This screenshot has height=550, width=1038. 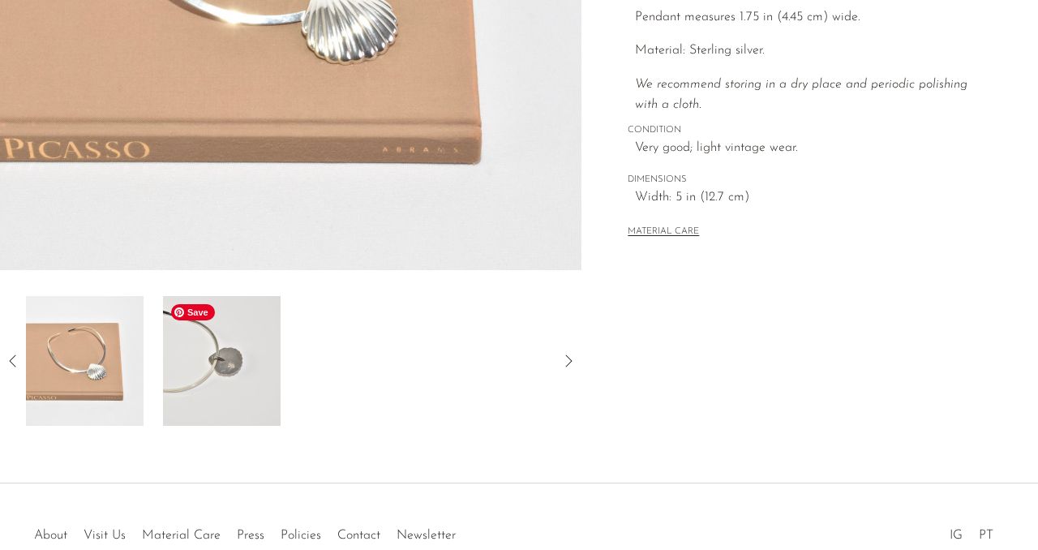 I want to click on button: MATERIAL CARE, so click(x=664, y=232).